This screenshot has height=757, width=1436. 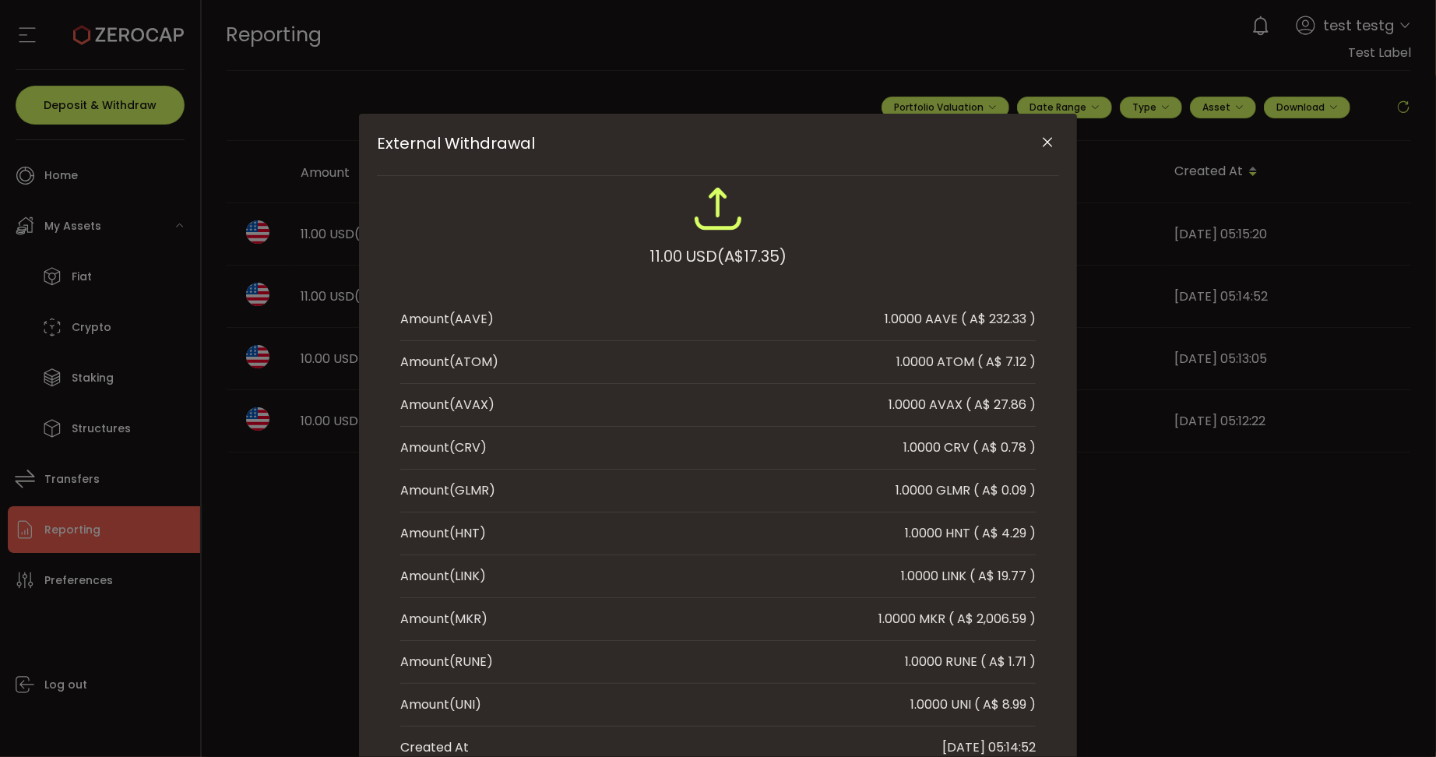 I want to click on div: Amount(UNI), so click(x=441, y=705).